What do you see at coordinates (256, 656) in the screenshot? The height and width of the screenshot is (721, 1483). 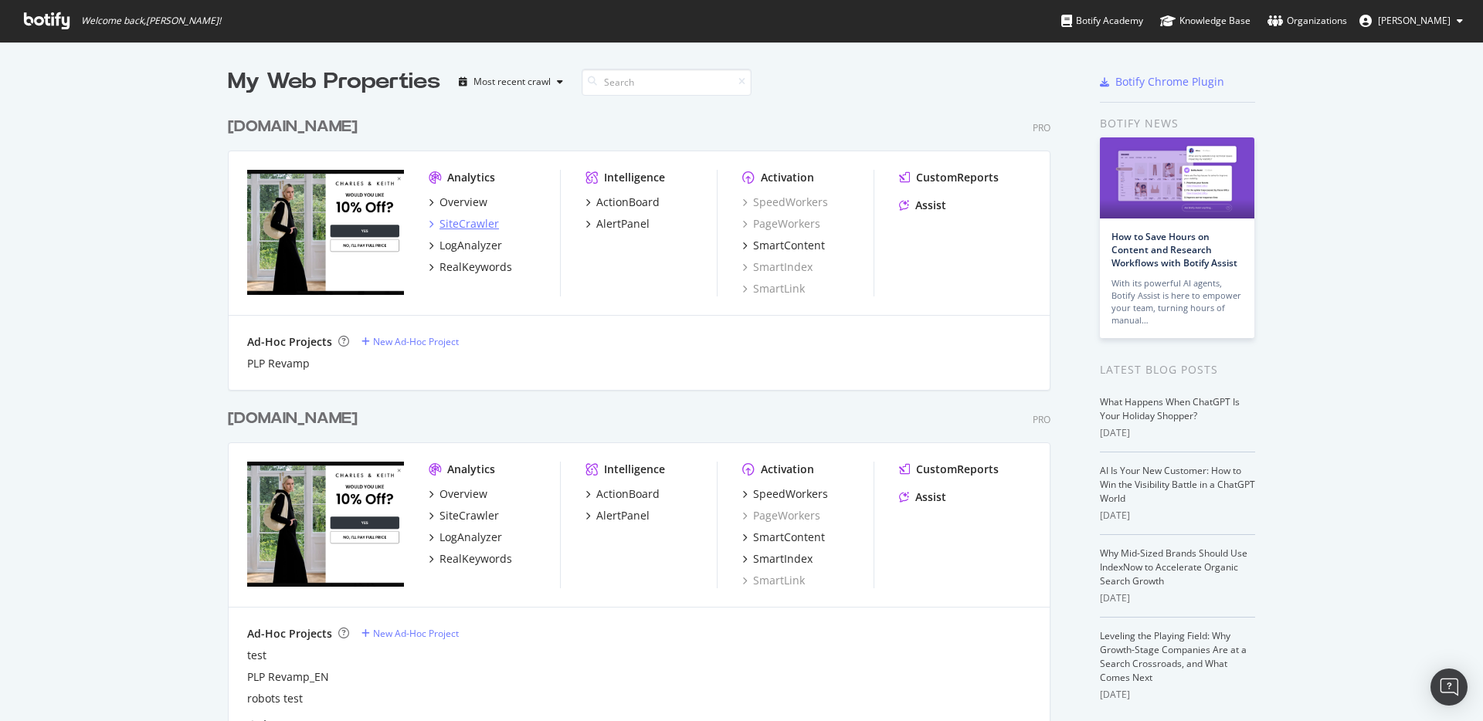 I see `div: test` at bounding box center [256, 656].